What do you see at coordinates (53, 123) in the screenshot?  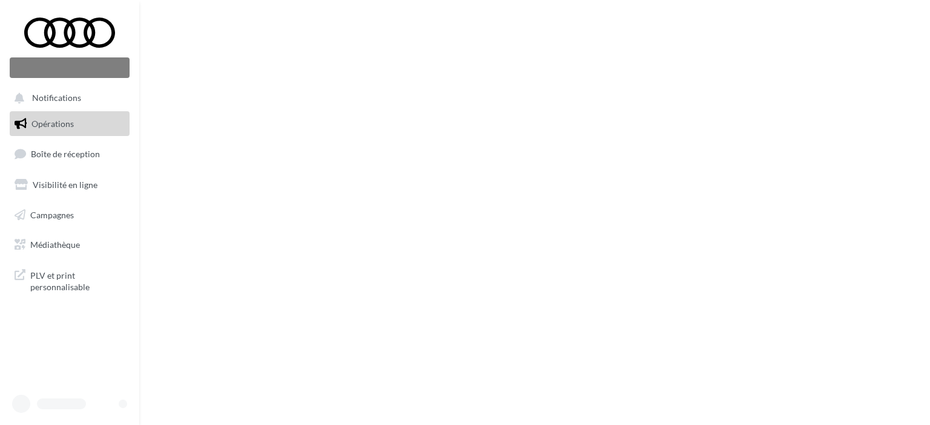 I see `span: Opérations` at bounding box center [53, 123].